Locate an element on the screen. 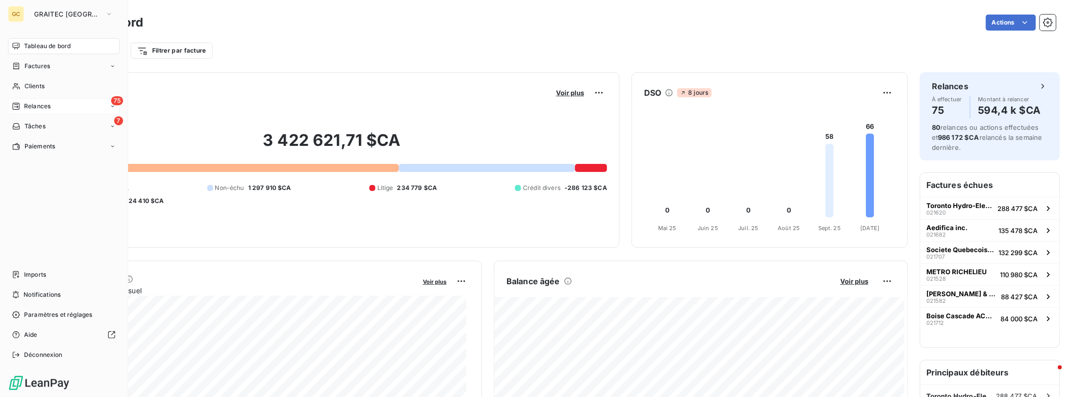 Image resolution: width=1072 pixels, height=397 pixels. span: -286 123 $CA is located at coordinates (586, 188).